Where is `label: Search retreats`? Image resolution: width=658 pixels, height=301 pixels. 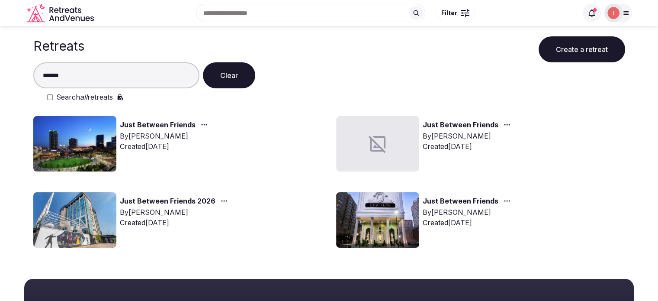 label: Search retreats is located at coordinates (84, 97).